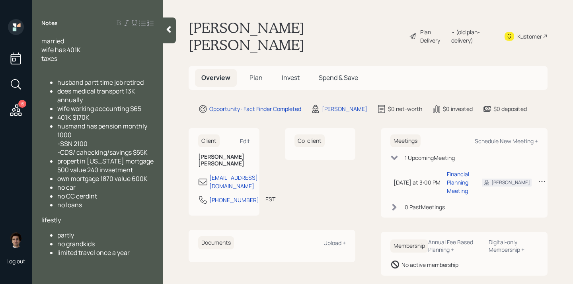 The height and width of the screenshot is (284, 573). What do you see at coordinates (102, 179) in the screenshot?
I see `span: own mortgage 1870 value 600K` at bounding box center [102, 179].